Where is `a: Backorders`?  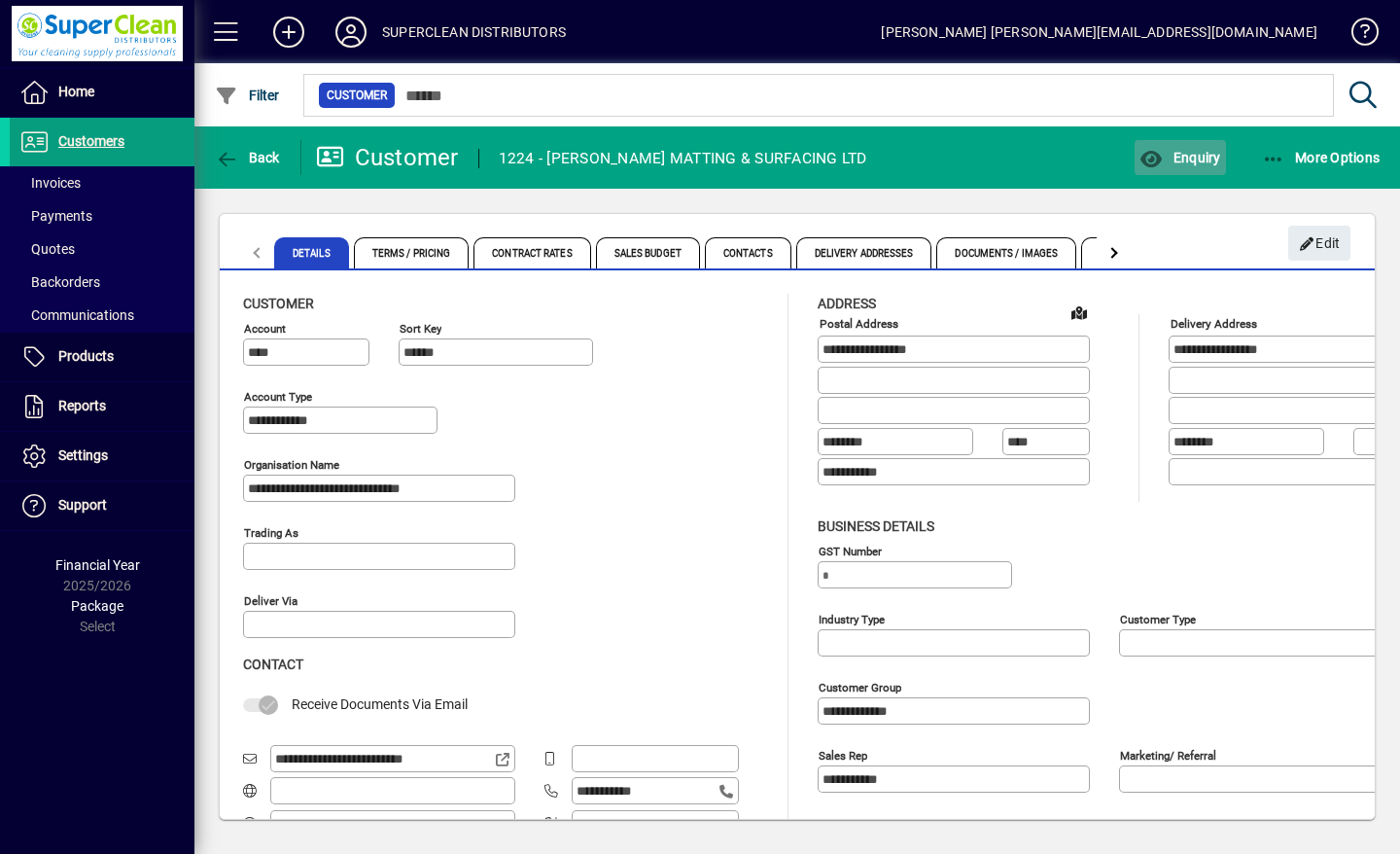
a: Backorders is located at coordinates (102, 282).